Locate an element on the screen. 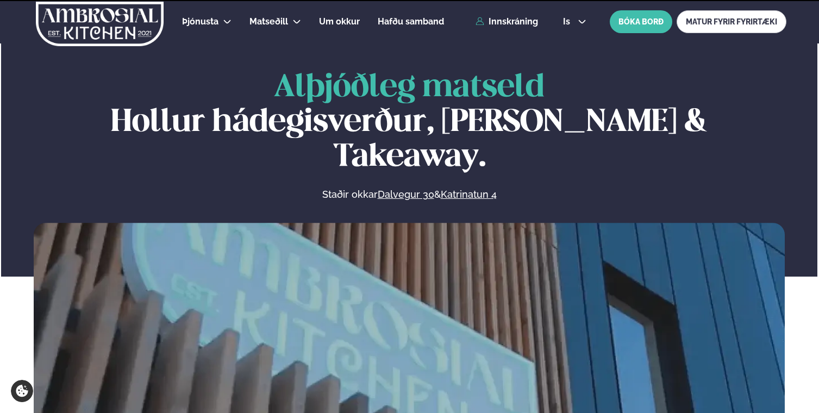 Image resolution: width=819 pixels, height=413 pixels. a: MATUR FYRIR FYRIRTÆKI is located at coordinates (732, 22).